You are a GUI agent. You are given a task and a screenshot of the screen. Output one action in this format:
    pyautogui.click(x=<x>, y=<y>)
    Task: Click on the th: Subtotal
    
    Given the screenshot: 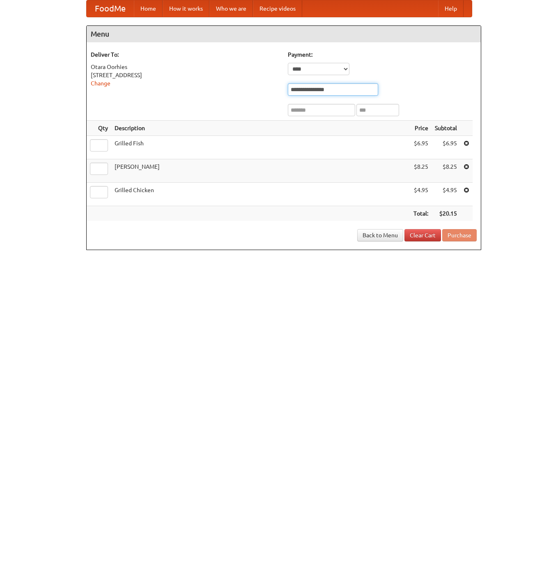 What is the action you would take?
    pyautogui.click(x=446, y=128)
    